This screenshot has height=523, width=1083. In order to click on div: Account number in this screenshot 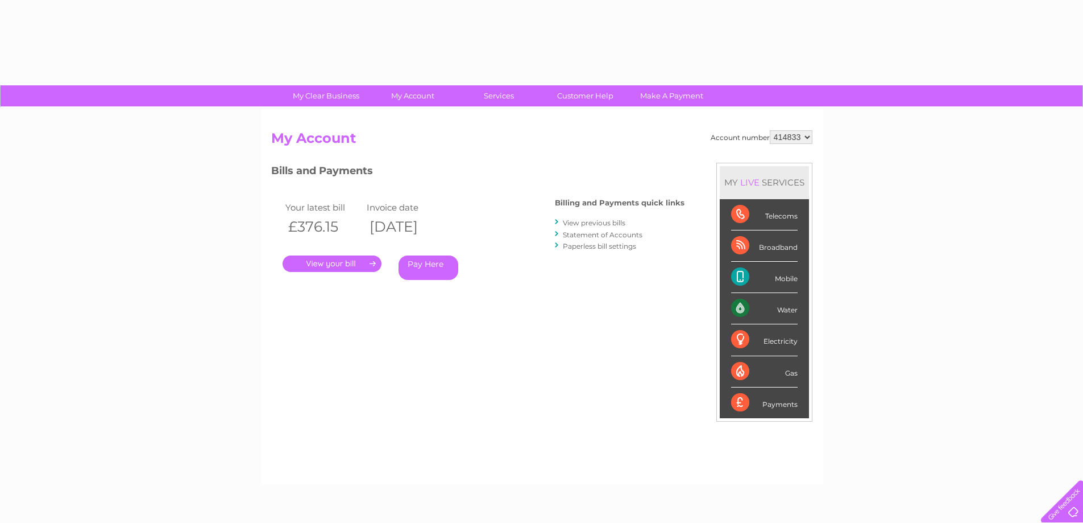, I will do `click(761, 137)`.